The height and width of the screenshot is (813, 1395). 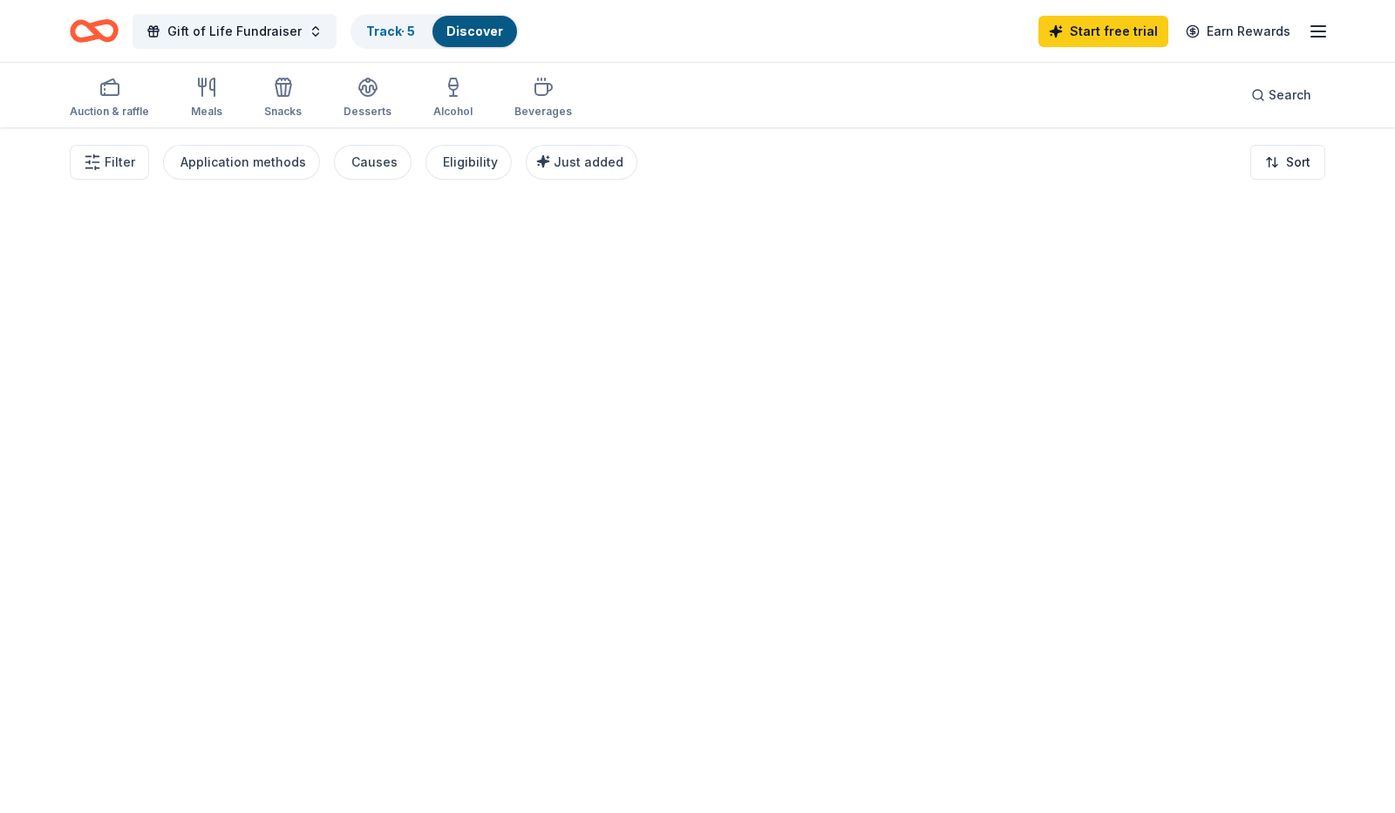 What do you see at coordinates (367, 99) in the screenshot?
I see `button: Desserts` at bounding box center [367, 99].